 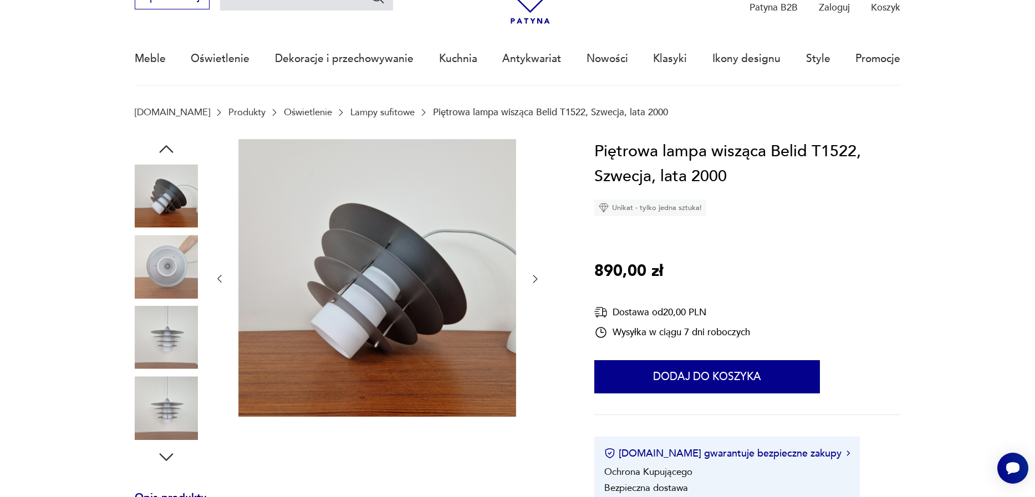 What do you see at coordinates (550, 112) in the screenshot?
I see `p: Piętrowa lampa wisząca Belid T1522, Szwecja, lata 2000` at bounding box center [550, 112].